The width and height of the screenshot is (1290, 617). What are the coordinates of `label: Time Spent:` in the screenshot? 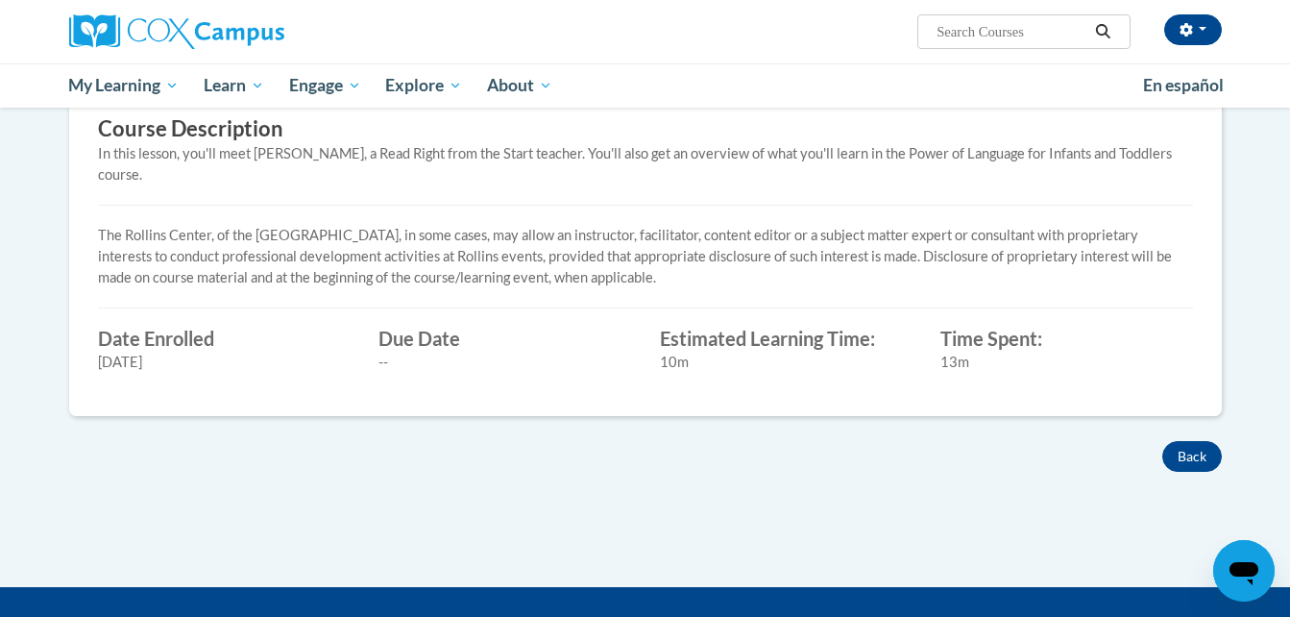 It's located at (1066, 338).